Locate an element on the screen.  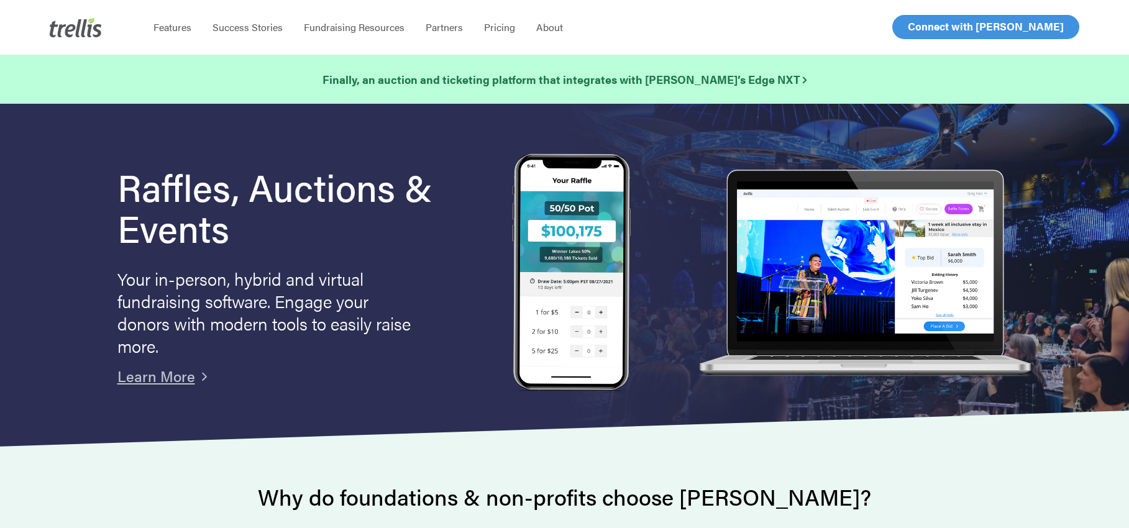
a: Features is located at coordinates (172, 27).